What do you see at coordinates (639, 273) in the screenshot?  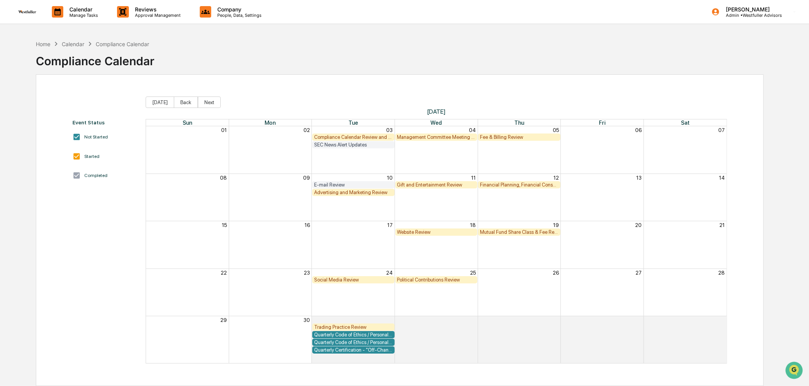 I see `button: 27` at bounding box center [639, 273].